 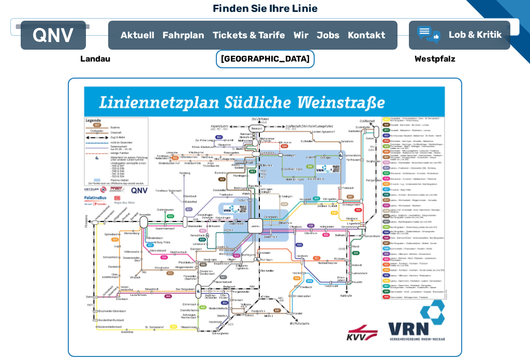 What do you see at coordinates (53, 35) in the screenshot?
I see `a: QNV Logo` at bounding box center [53, 35].